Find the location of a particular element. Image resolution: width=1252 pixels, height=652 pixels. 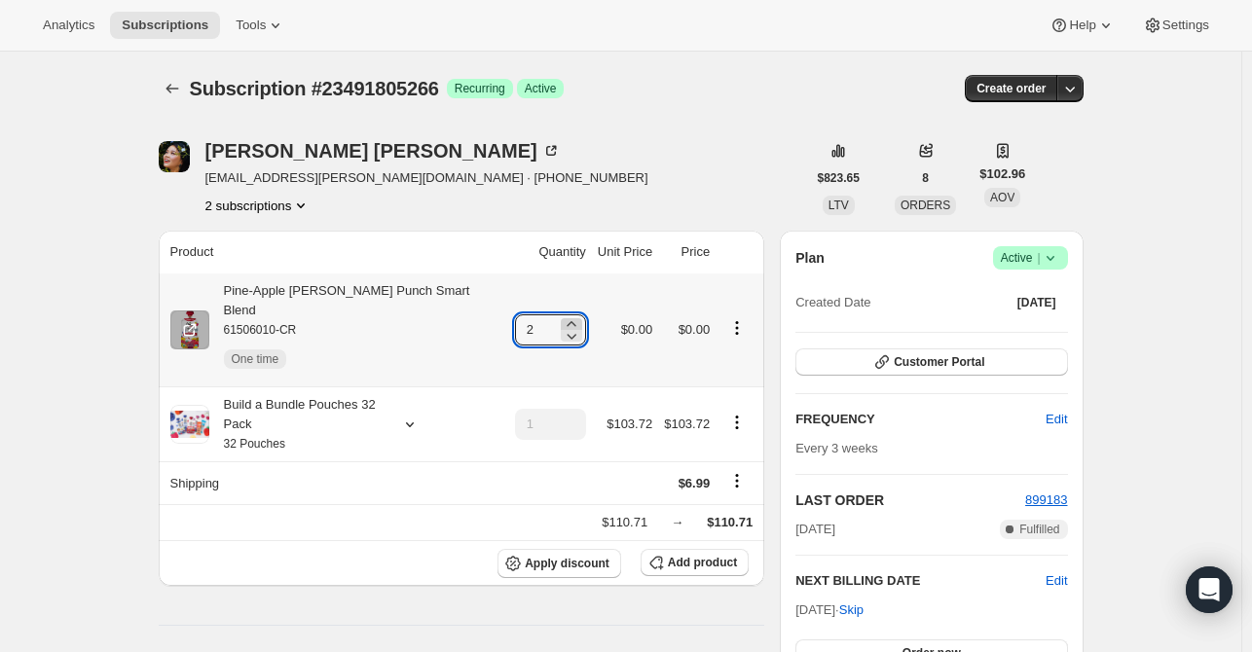

img: product img is located at coordinates (190, 330).